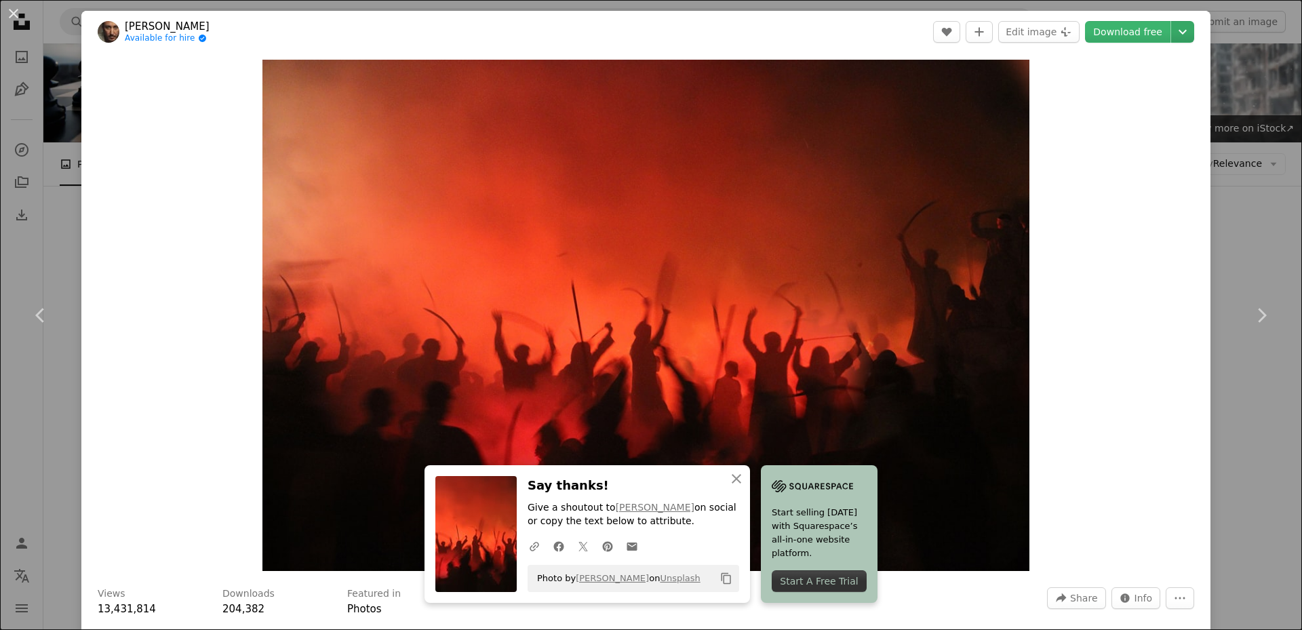 The image size is (1302, 630). What do you see at coordinates (364, 609) in the screenshot?
I see `a: Photos` at bounding box center [364, 609].